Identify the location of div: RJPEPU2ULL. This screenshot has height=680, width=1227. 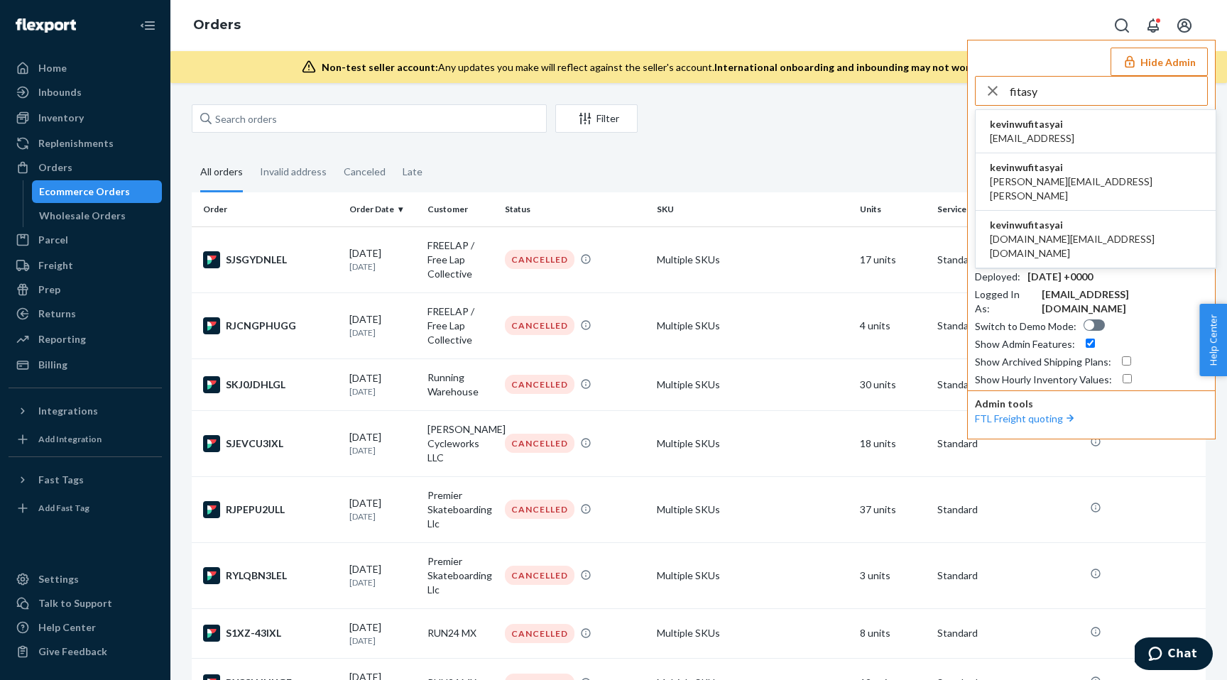
(270, 510).